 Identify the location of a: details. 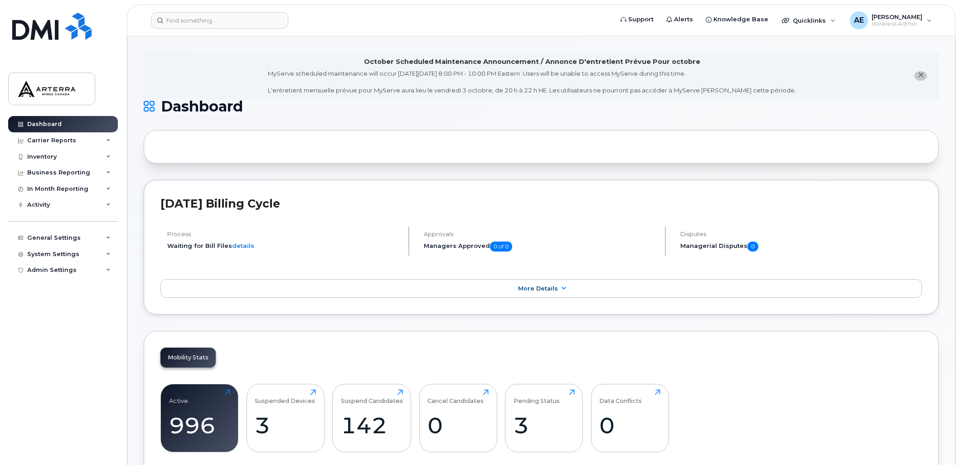
(243, 246).